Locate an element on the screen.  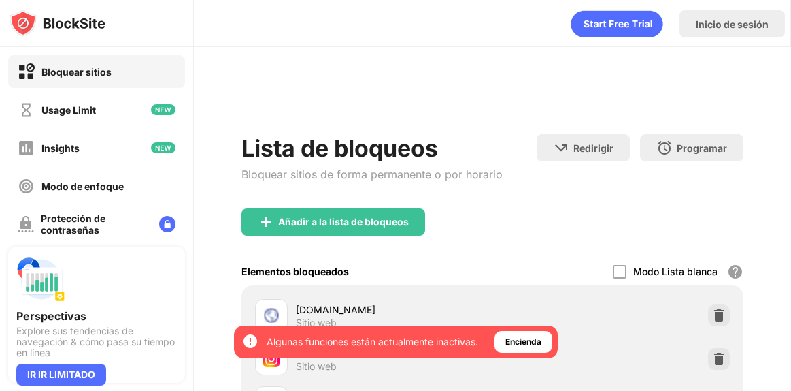
img: lock-menu.svg is located at coordinates (167, 224).